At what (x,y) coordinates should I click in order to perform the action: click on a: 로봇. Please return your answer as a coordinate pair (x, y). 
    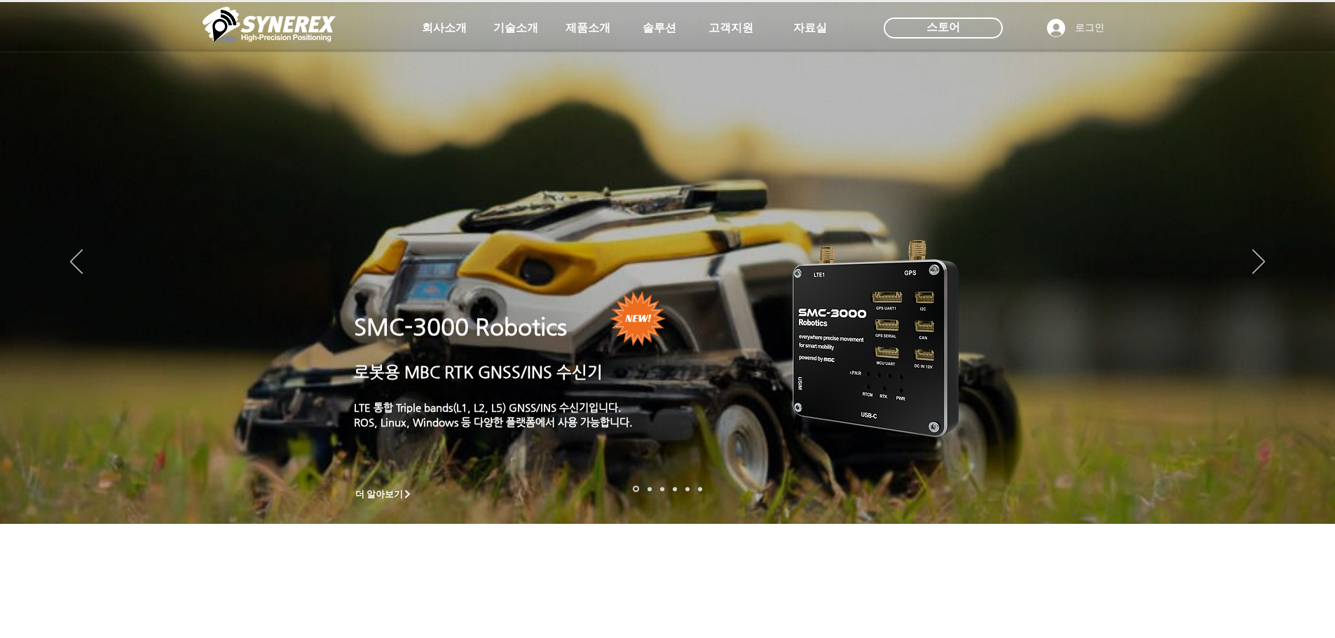
    Looking at the image, I should click on (687, 489).